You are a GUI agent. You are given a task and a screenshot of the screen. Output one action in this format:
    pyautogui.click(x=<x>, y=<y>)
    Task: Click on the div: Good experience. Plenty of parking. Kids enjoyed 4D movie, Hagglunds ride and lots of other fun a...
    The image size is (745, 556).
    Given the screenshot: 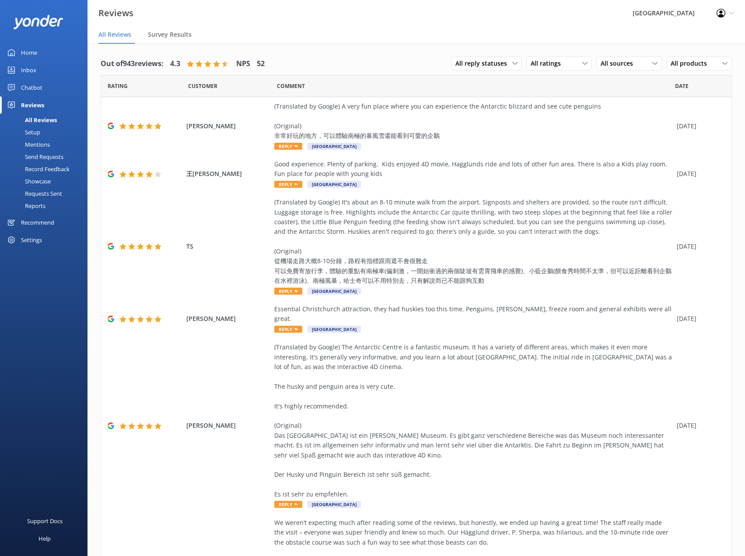 What is the action you would take?
    pyautogui.click(x=473, y=169)
    